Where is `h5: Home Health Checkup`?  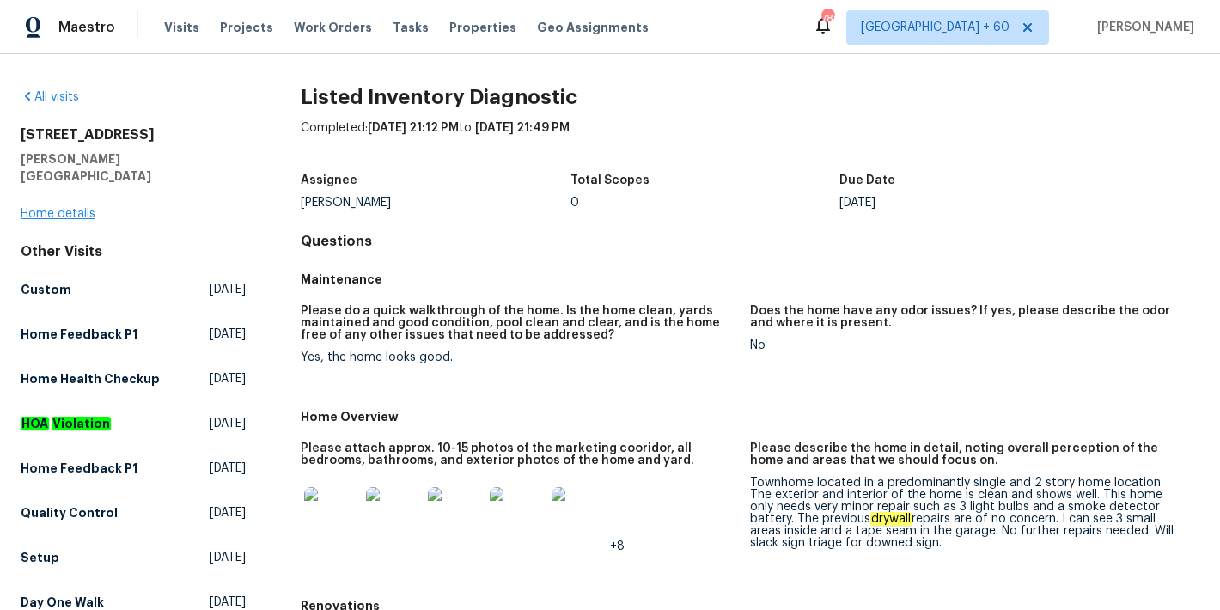 h5: Home Health Checkup is located at coordinates (90, 379).